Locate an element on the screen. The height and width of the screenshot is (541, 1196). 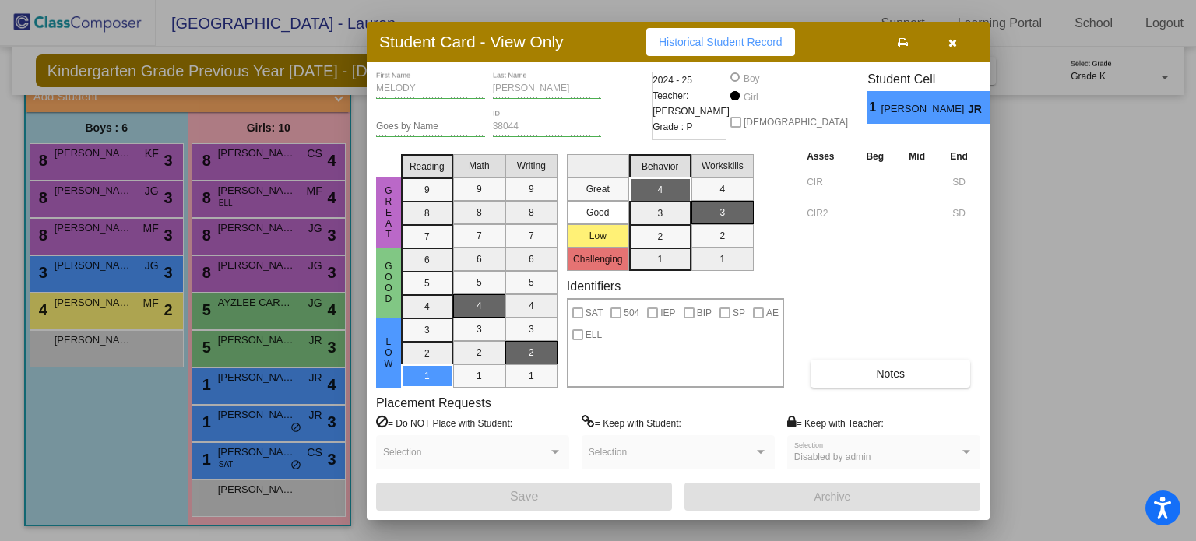
span: 2024 - 25 is located at coordinates (672, 80).